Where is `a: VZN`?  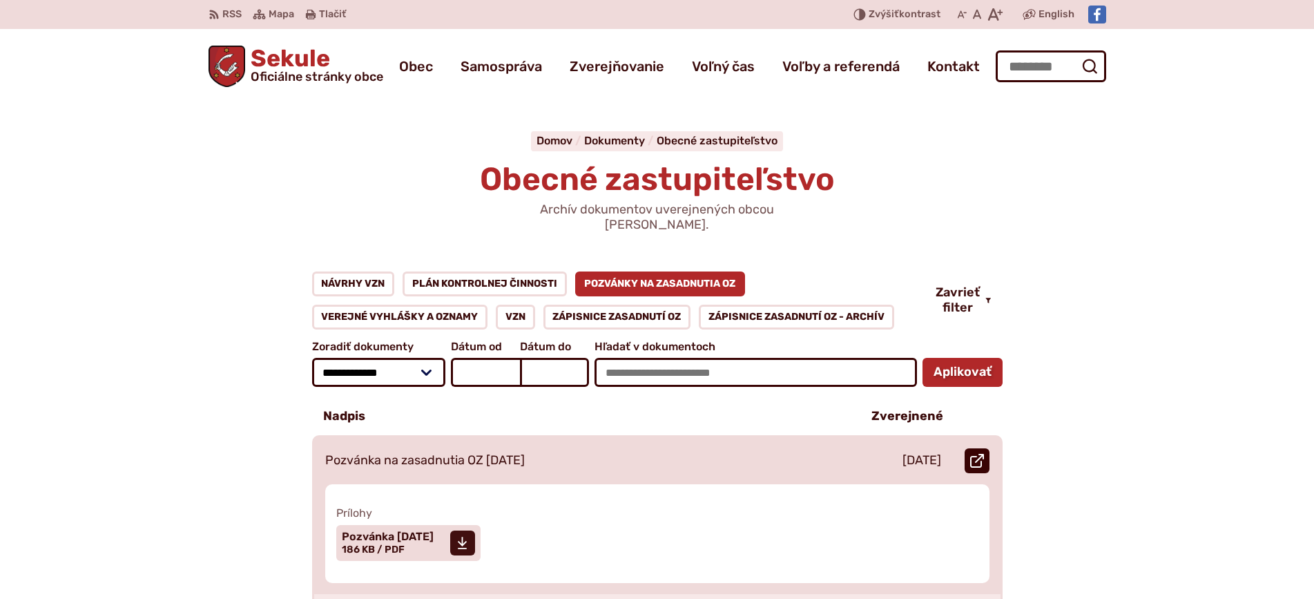 a: VZN is located at coordinates (515, 317).